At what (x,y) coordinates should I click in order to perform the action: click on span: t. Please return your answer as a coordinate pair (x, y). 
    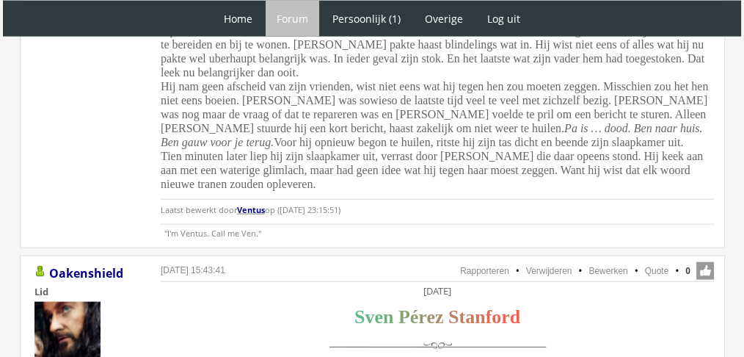
    Looking at the image, I should click on (462, 316).